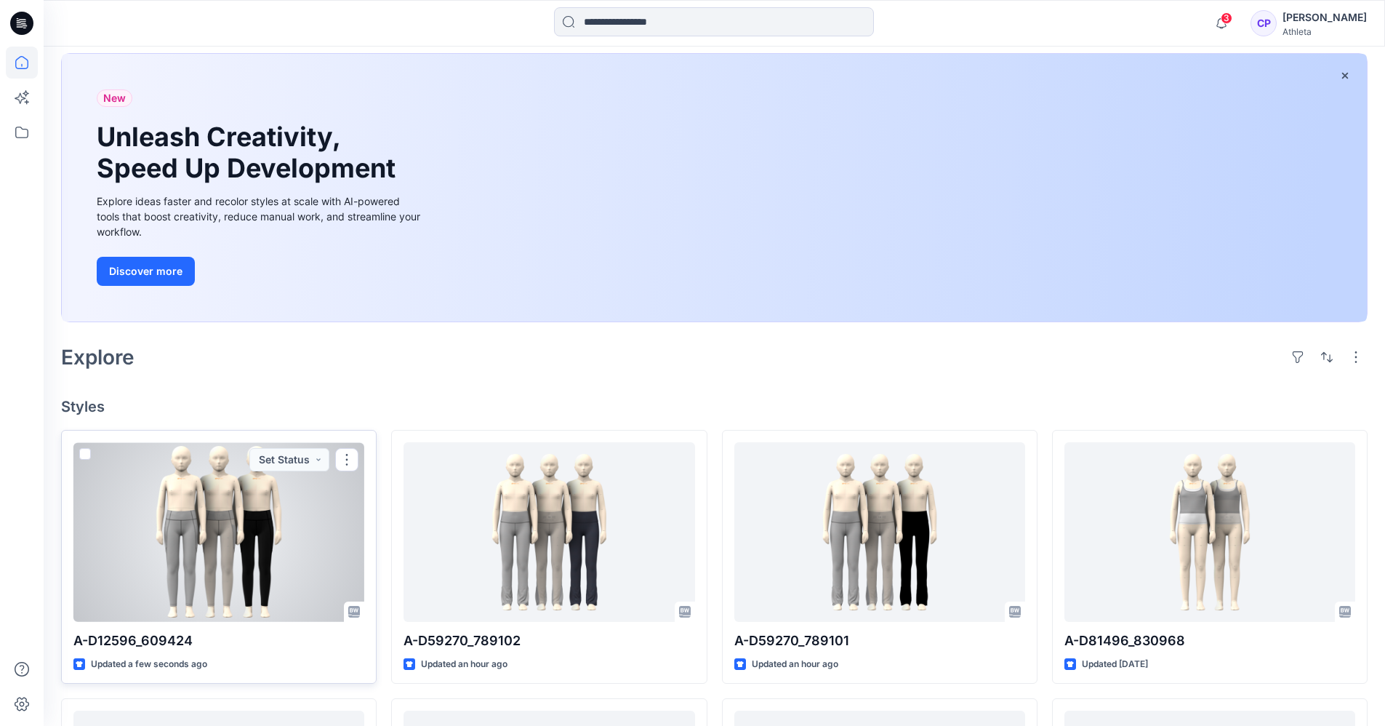 This screenshot has height=726, width=1385. Describe the element at coordinates (1325, 31) in the screenshot. I see `div: Athleta` at that location.